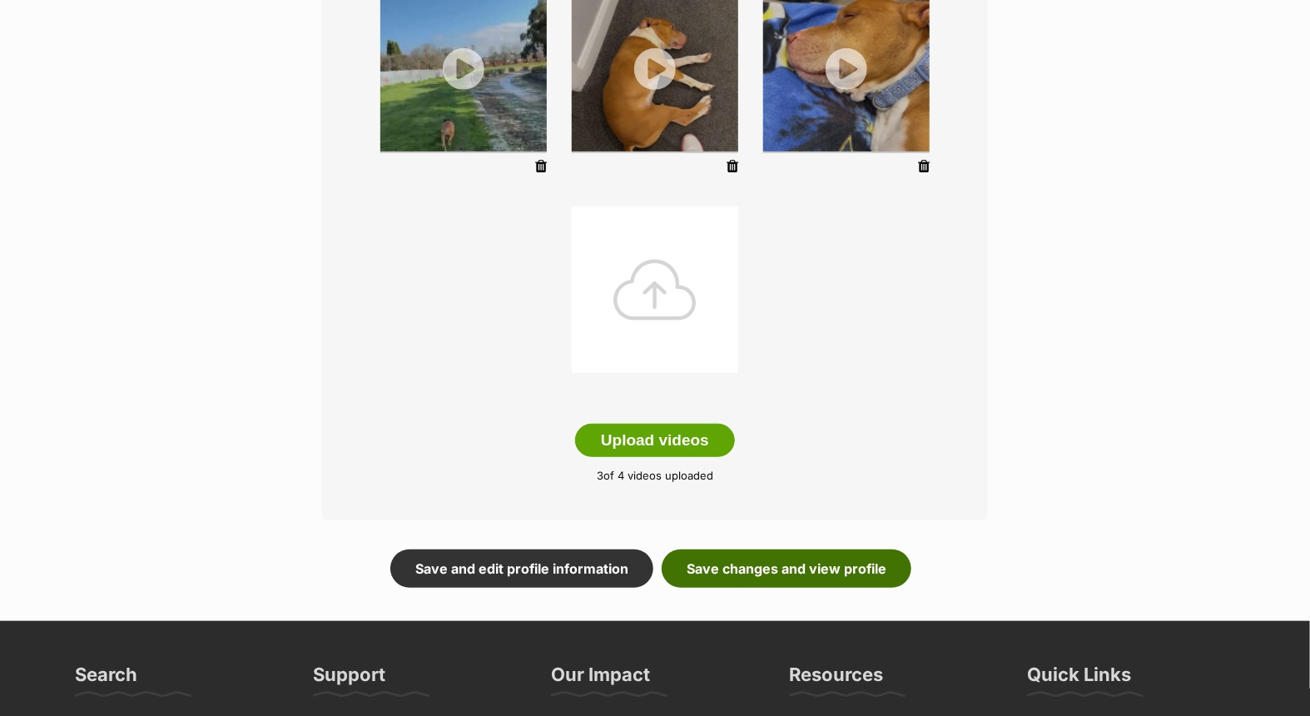 This screenshot has height=716, width=1310. Describe the element at coordinates (349, 679) in the screenshot. I see `h3: Support` at that location.